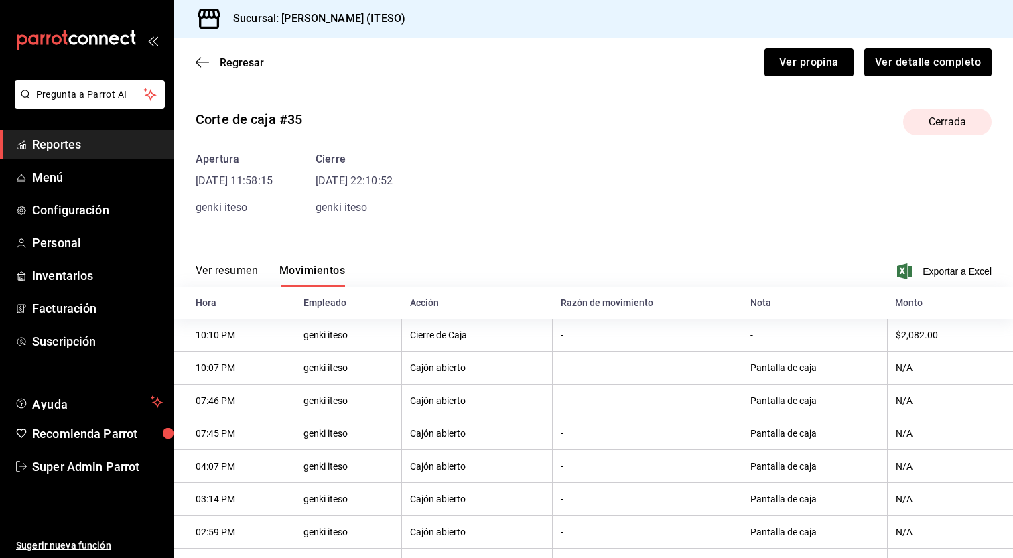 This screenshot has width=1013, height=558. What do you see at coordinates (477, 335) in the screenshot?
I see `th: Cierre de Caja` at bounding box center [477, 335].